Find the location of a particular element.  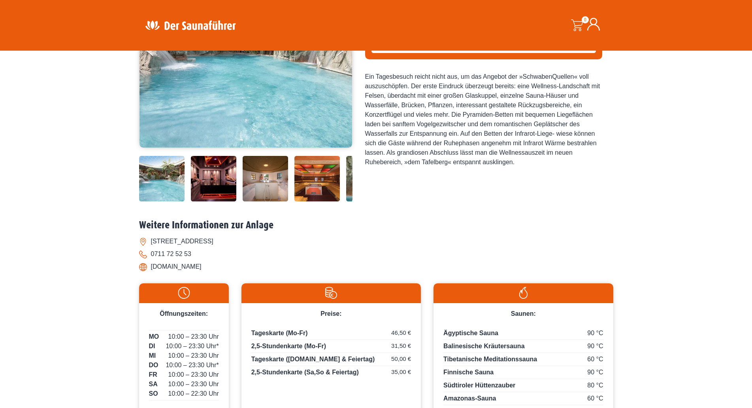

span: Öffnungszeiten: is located at coordinates (184, 313).